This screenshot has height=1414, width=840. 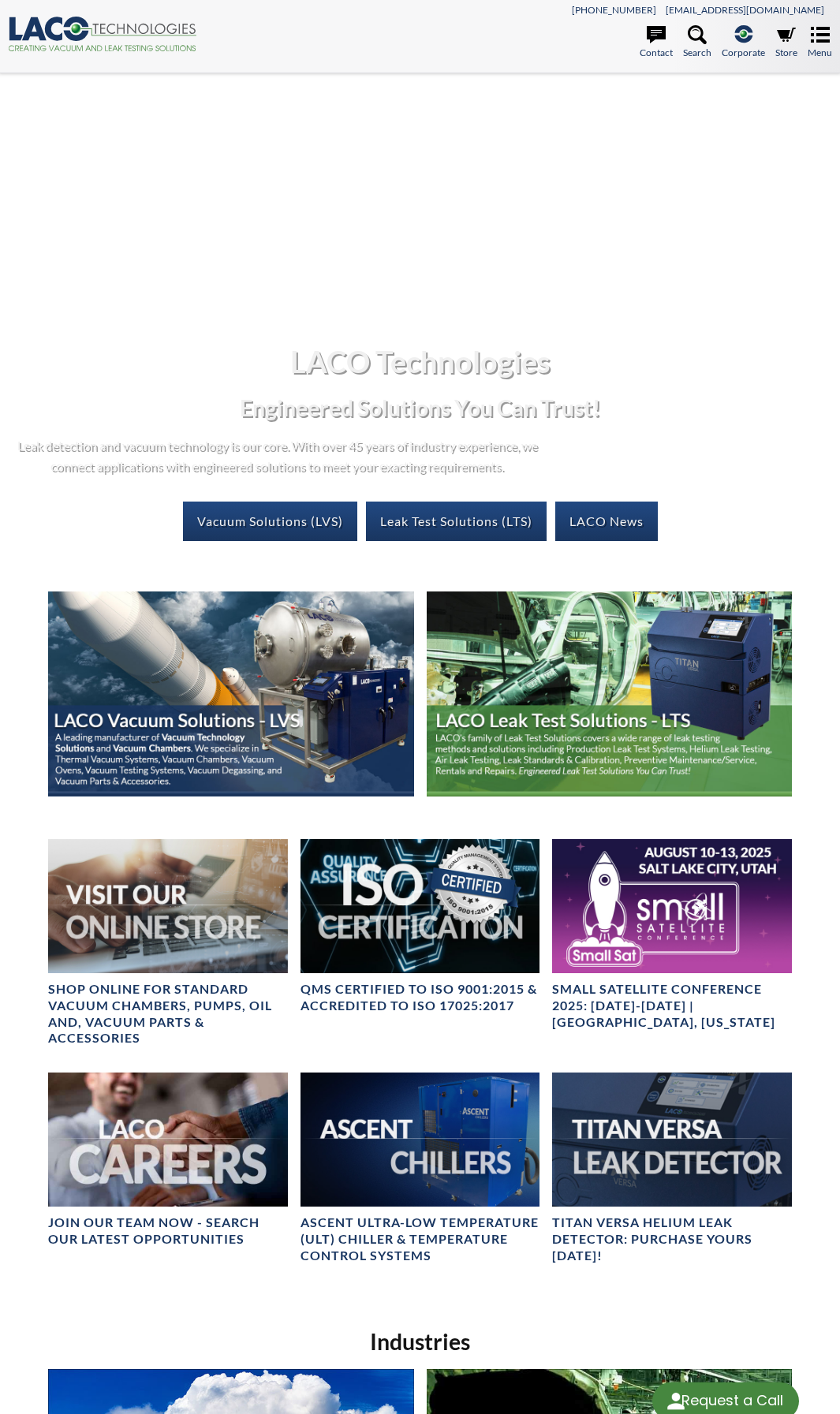 I want to click on a: Leak Test Solutions (LTS), so click(x=456, y=521).